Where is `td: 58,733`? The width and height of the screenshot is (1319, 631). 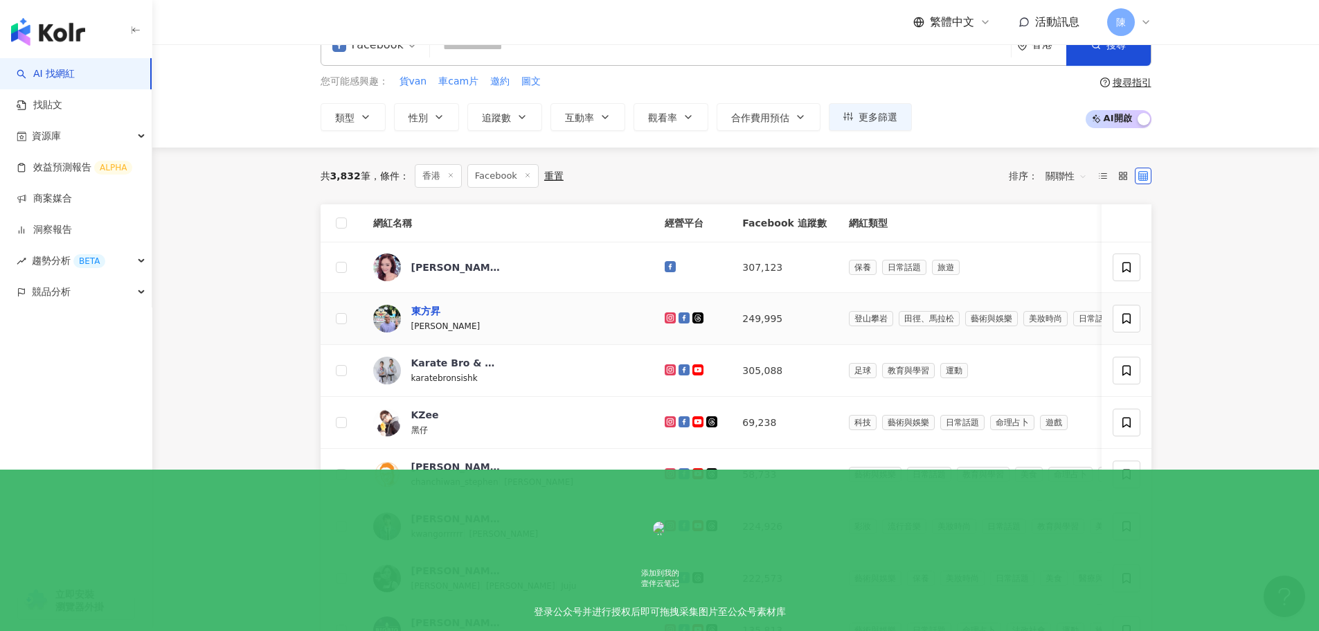
td: 58,733 is located at coordinates (784, 474).